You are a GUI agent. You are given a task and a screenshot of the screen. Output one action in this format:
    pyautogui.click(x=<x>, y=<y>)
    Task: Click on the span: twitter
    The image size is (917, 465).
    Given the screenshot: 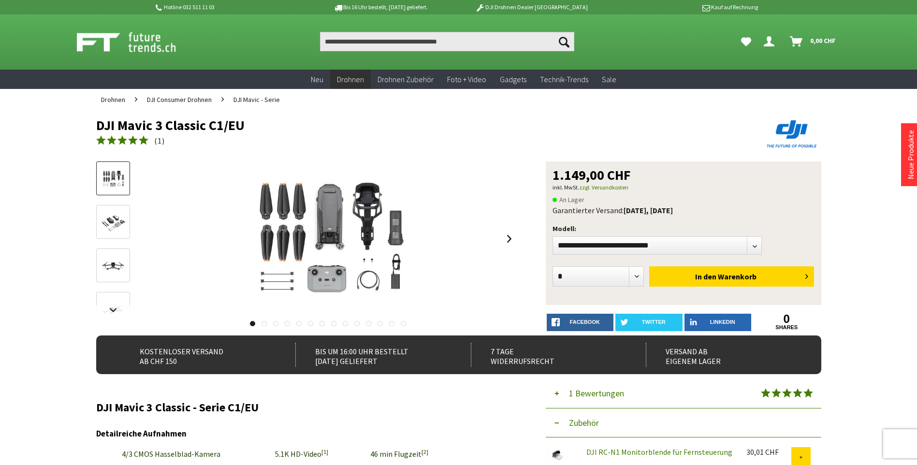 What is the action you would take?
    pyautogui.click(x=653, y=322)
    